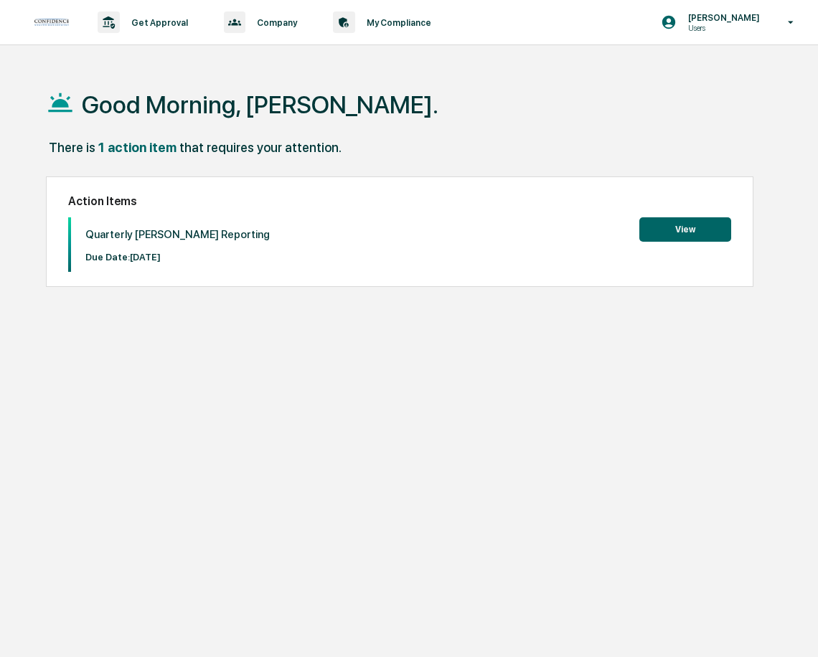 Image resolution: width=818 pixels, height=657 pixels. Describe the element at coordinates (72, 147) in the screenshot. I see `div: There is` at that location.